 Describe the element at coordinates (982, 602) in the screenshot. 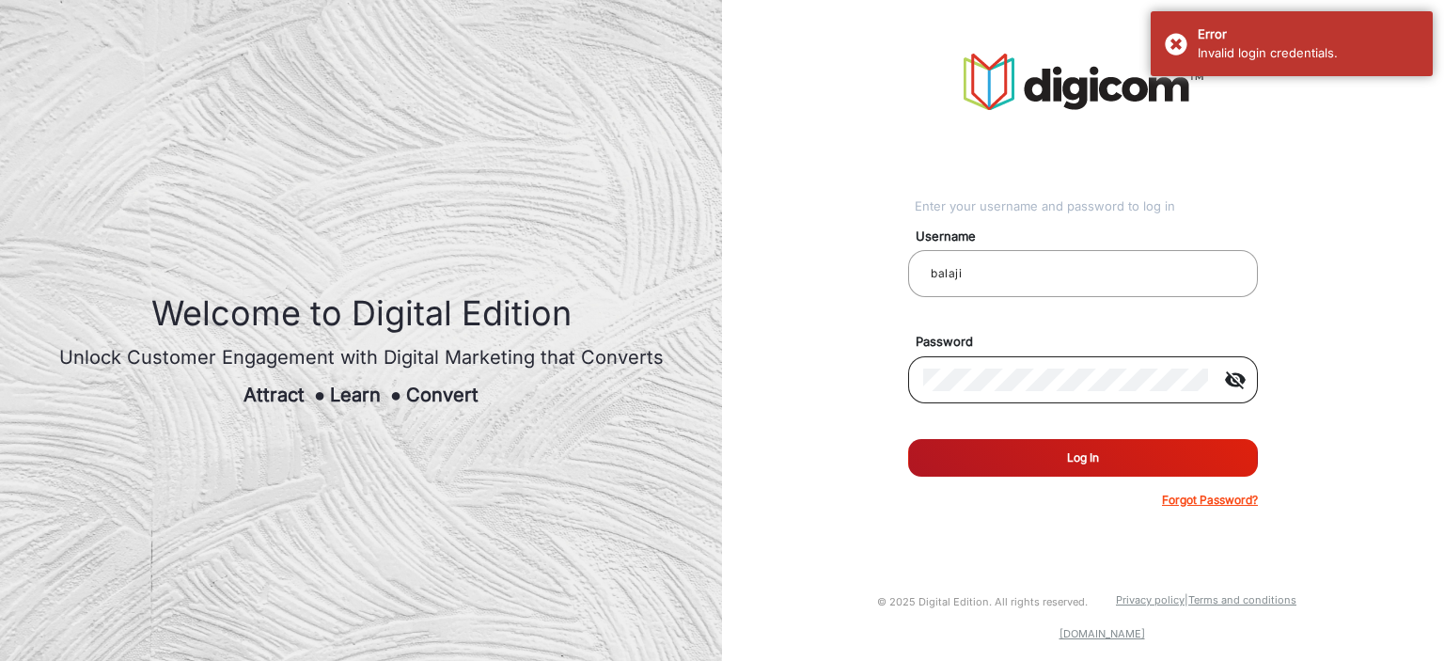

I see `small: © 2025 Digital Edition. All rights reserved.` at that location.